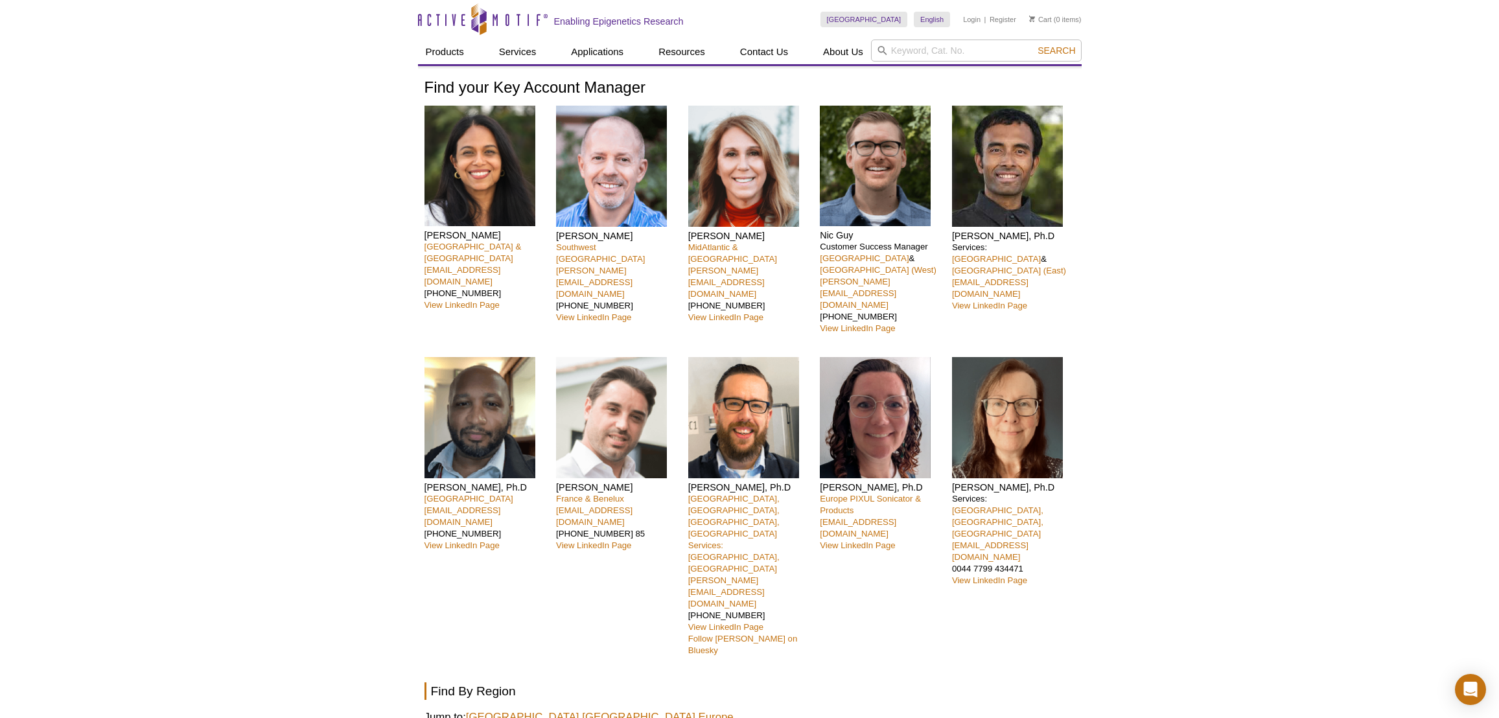 The image size is (1499, 718). Describe the element at coordinates (1470, 689) in the screenshot. I see `div: Open Intercom Messenger` at that location.